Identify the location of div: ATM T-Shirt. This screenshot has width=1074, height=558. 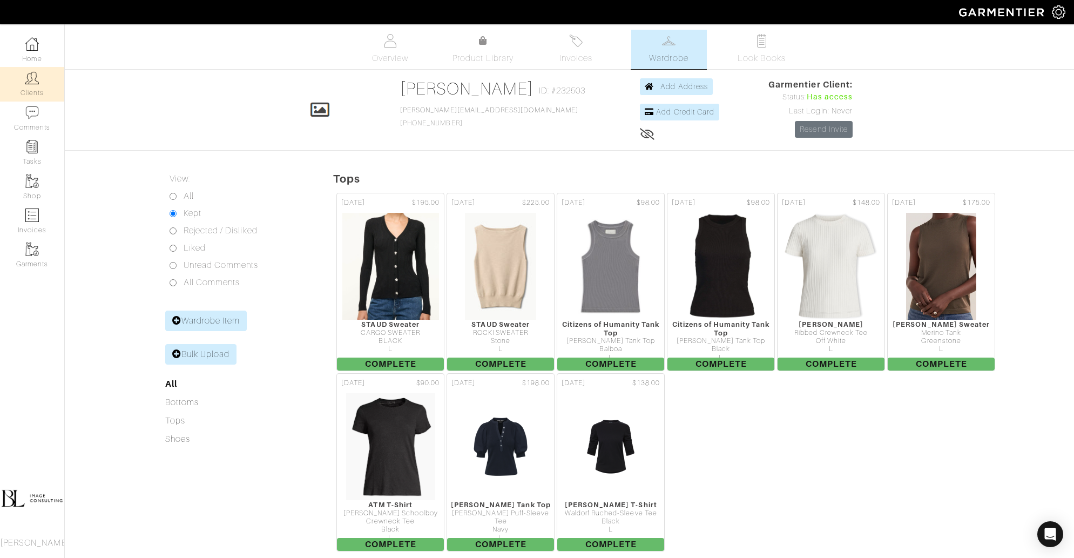
(390, 504).